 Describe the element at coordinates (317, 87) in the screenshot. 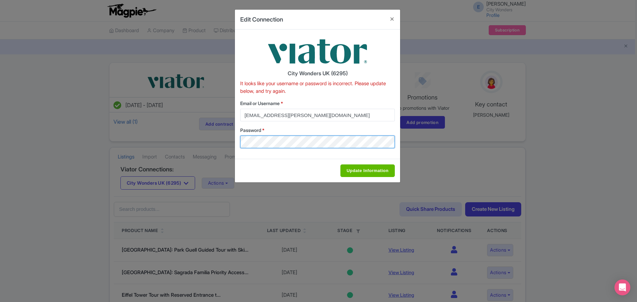

I see `p: It looks like your username or password is incorrect. Please update below, and try again.` at that location.